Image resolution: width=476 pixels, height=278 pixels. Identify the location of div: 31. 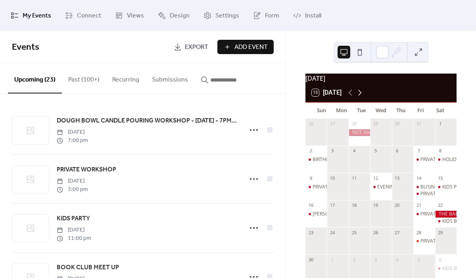
(419, 123).